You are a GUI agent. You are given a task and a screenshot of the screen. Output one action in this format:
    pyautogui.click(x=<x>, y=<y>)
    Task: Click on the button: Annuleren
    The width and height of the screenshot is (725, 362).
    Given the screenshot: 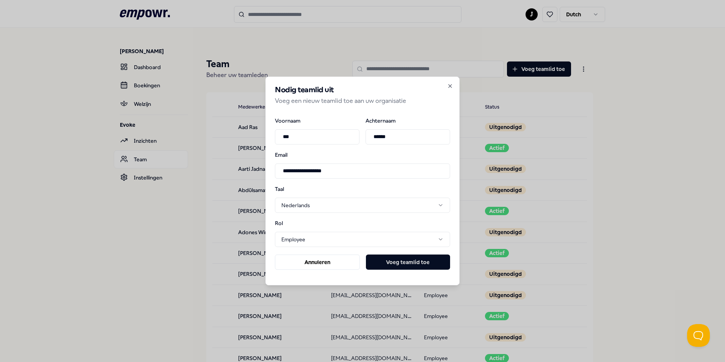 What is the action you would take?
    pyautogui.click(x=317, y=262)
    